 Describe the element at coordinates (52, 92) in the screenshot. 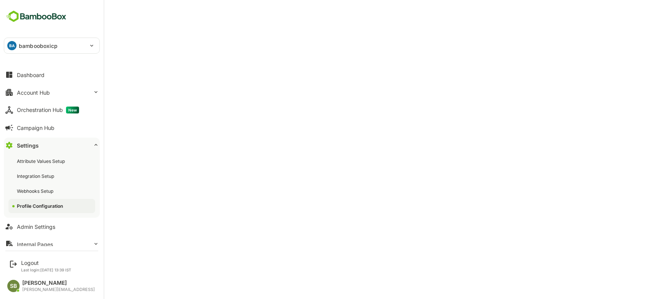

I see `button: Account Hub` at that location.